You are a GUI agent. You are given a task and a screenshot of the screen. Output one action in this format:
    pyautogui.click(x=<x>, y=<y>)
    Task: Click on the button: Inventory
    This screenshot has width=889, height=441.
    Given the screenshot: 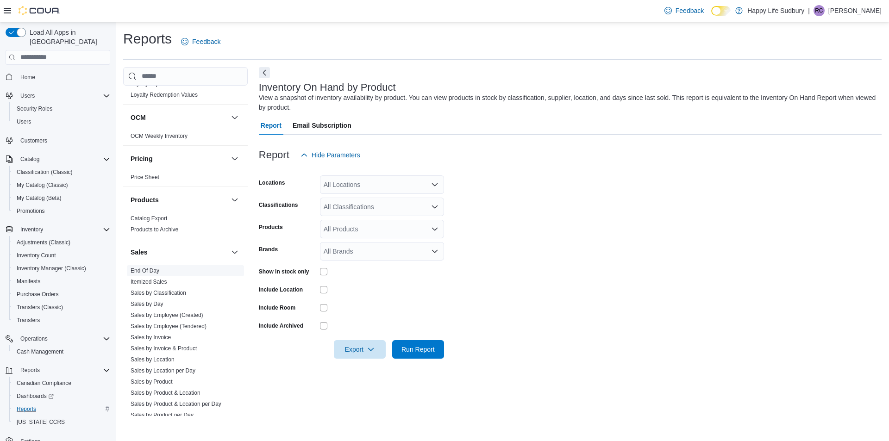 What is the action you would take?
    pyautogui.click(x=58, y=230)
    